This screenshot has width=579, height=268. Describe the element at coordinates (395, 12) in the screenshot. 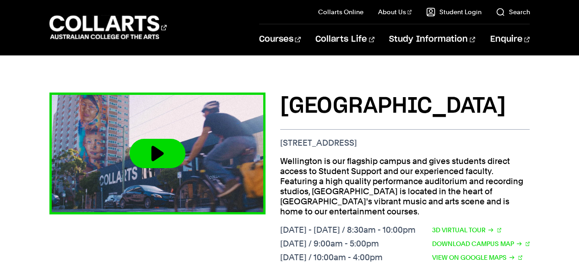

I see `a: About Us` at that location.